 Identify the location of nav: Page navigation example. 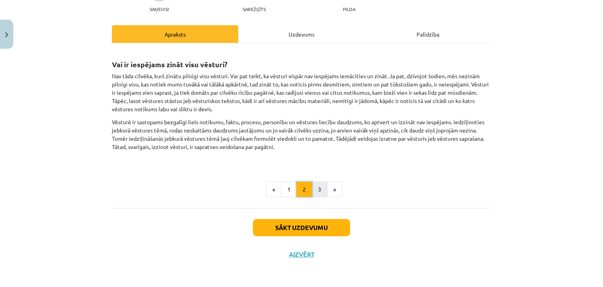
(301, 189).